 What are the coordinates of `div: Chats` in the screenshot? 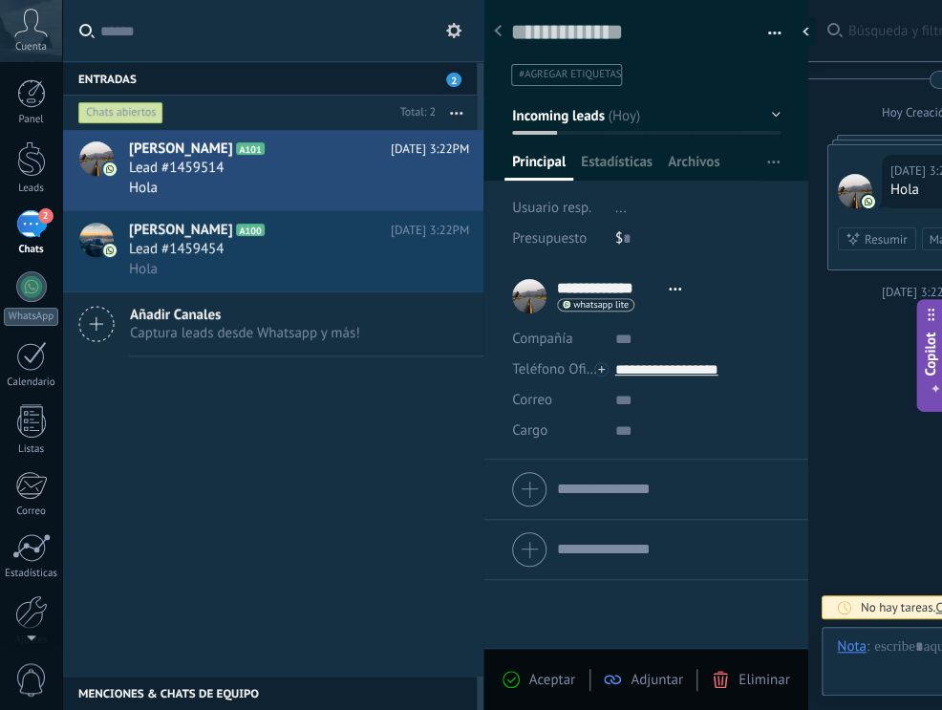 It's located at (32, 249).